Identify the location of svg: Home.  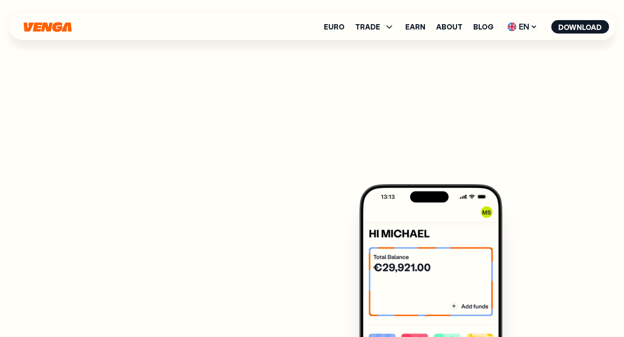
(47, 27).